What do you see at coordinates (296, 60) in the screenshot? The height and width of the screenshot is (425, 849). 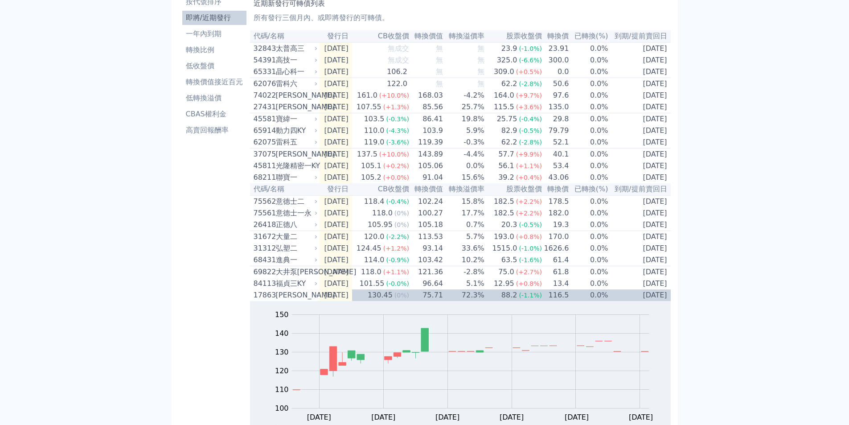 I see `div: 高技一` at bounding box center [296, 60].